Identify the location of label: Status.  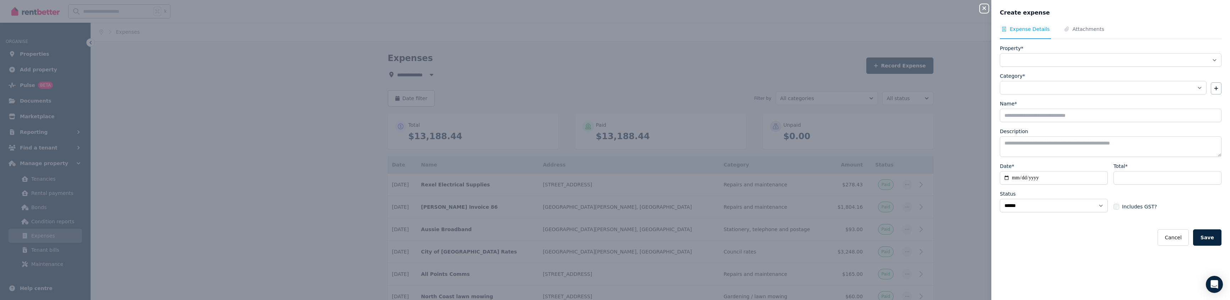
(1008, 194).